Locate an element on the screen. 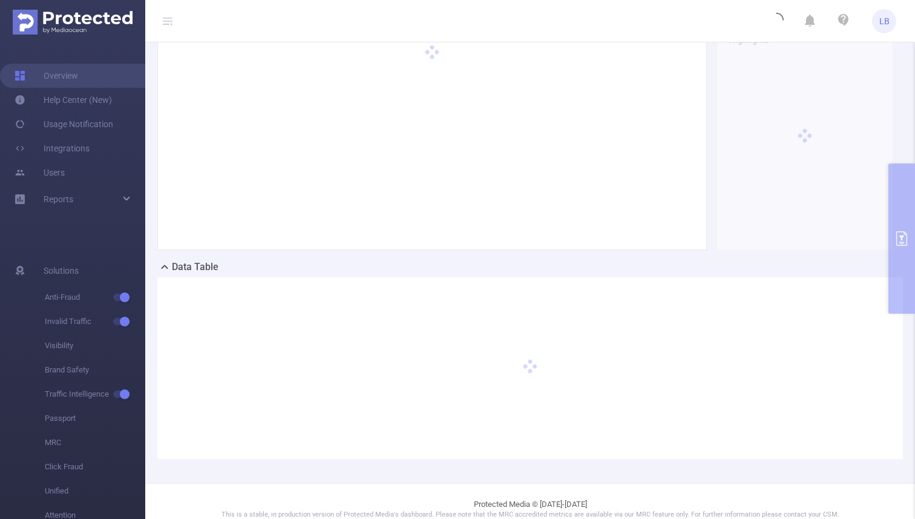  span: Solutions is located at coordinates (61, 271).